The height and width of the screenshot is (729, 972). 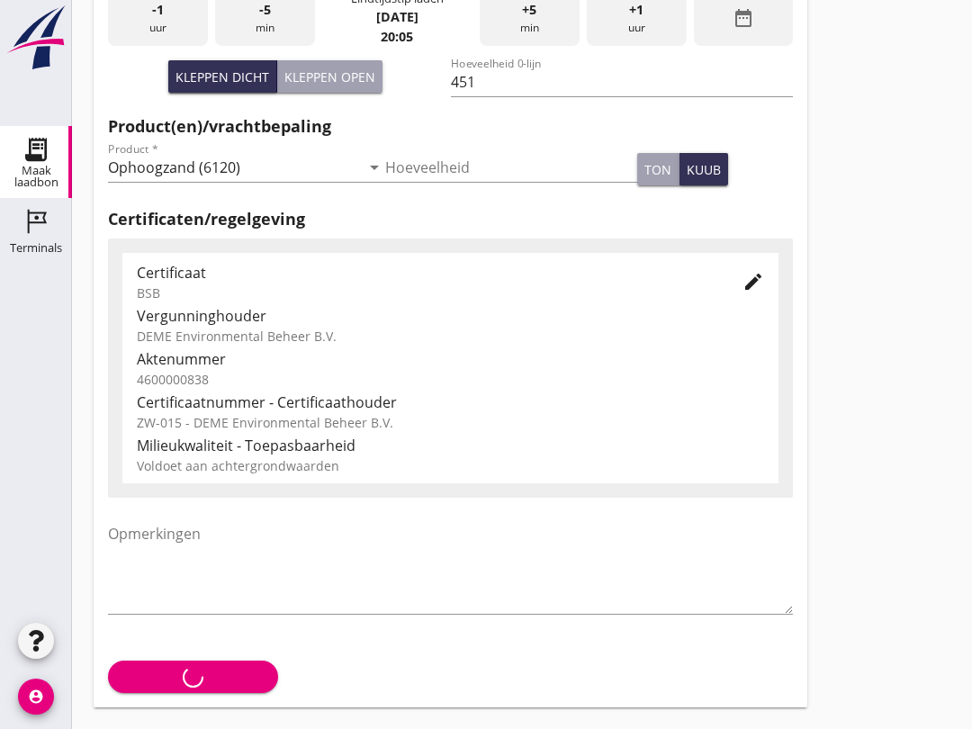 I want to click on h2: Product(en)/vrachtbepaling, so click(x=450, y=126).